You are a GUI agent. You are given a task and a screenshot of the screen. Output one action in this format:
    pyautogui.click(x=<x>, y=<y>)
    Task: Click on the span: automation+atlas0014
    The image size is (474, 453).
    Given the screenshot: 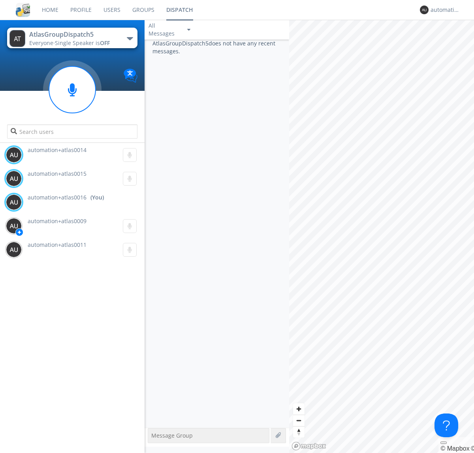 What is the action you would take?
    pyautogui.click(x=57, y=150)
    